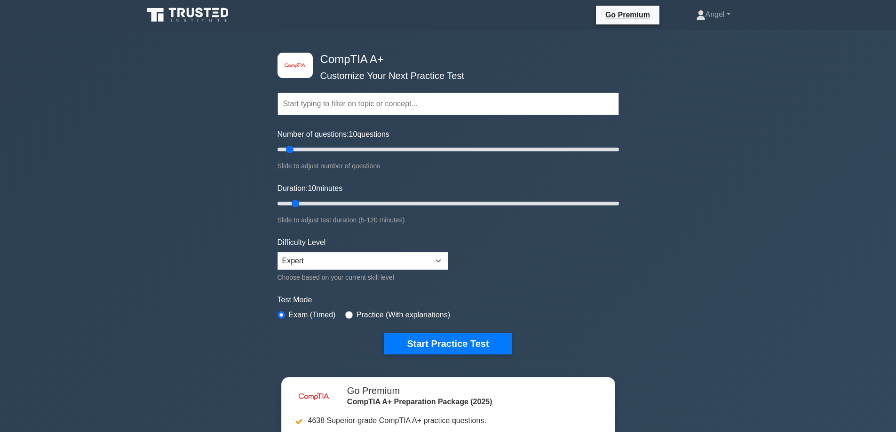 The width and height of the screenshot is (896, 432). I want to click on label: Difficulty Level, so click(301, 243).